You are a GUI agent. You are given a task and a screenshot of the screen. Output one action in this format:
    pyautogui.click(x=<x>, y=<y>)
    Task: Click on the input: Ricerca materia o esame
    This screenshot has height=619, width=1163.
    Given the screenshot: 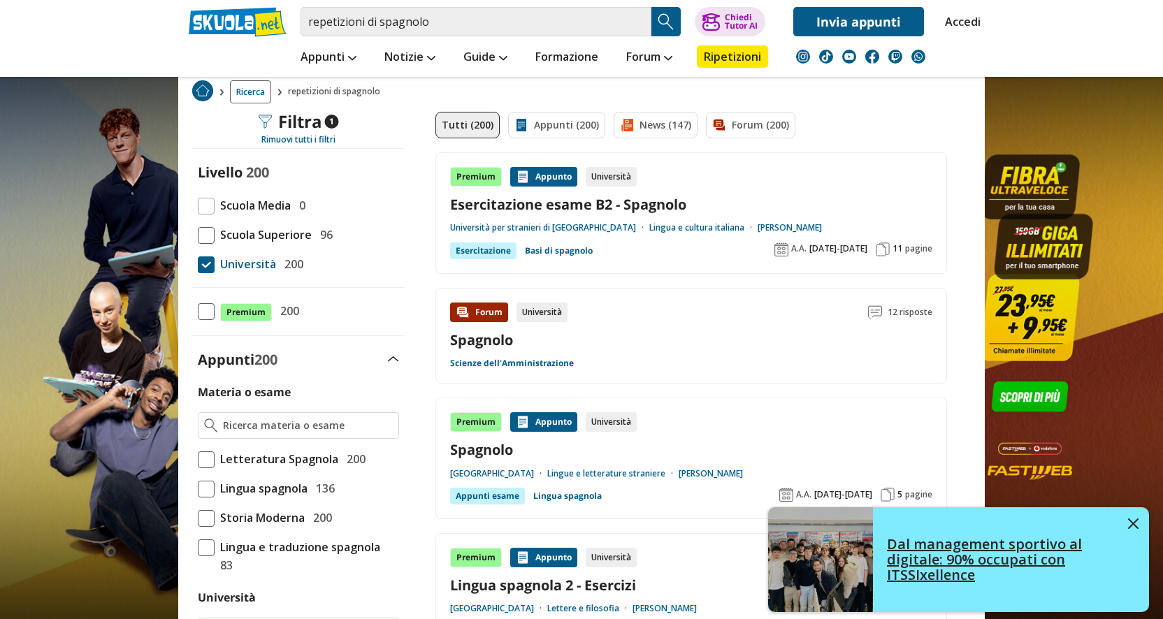 What is the action you would take?
    pyautogui.click(x=308, y=426)
    